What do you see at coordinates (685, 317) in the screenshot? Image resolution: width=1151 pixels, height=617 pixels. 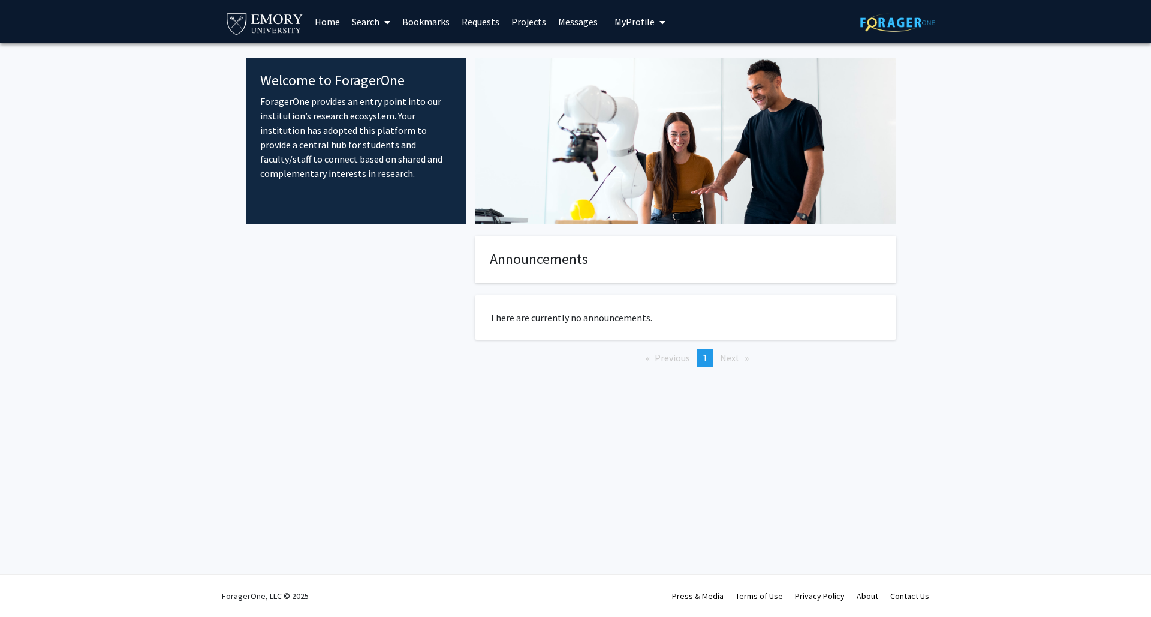 I see `p: There are currently no announcements.` at bounding box center [685, 317].